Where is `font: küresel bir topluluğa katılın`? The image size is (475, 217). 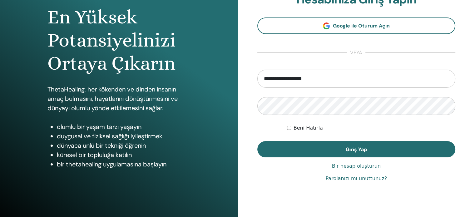 font: küresel bir topluluğa katılın is located at coordinates (94, 155).